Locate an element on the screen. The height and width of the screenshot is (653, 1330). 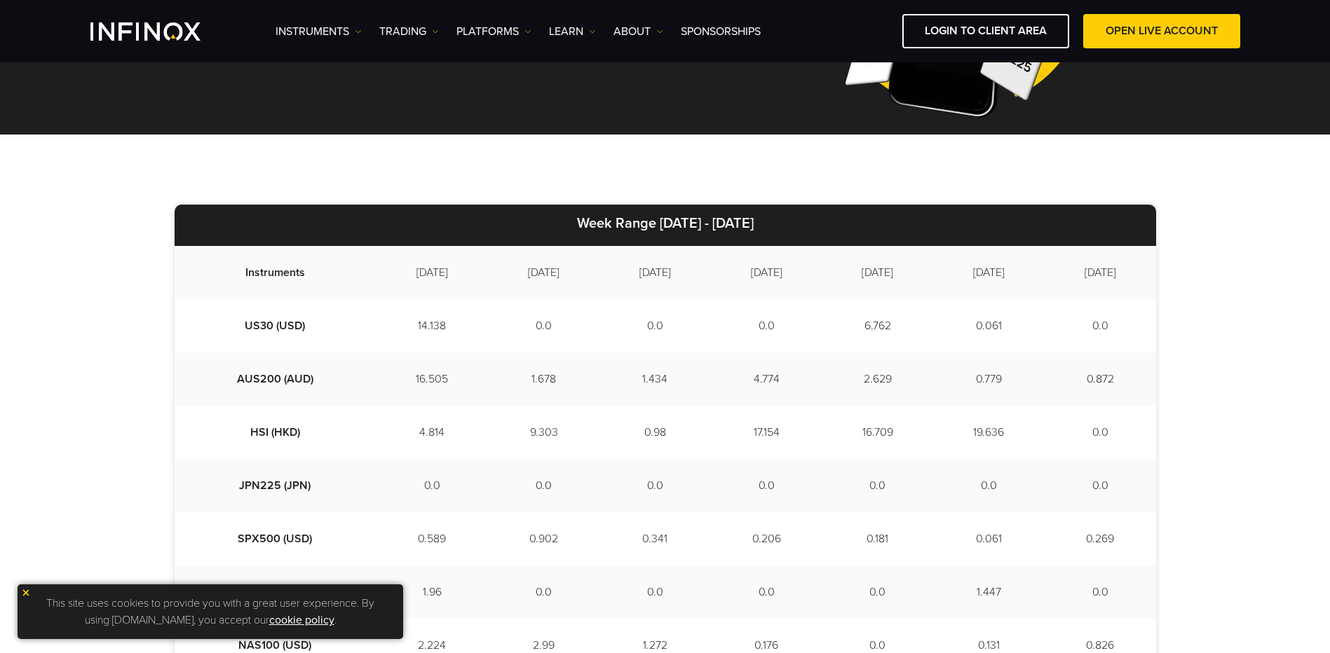
td: 2.629 is located at coordinates (877, 379).